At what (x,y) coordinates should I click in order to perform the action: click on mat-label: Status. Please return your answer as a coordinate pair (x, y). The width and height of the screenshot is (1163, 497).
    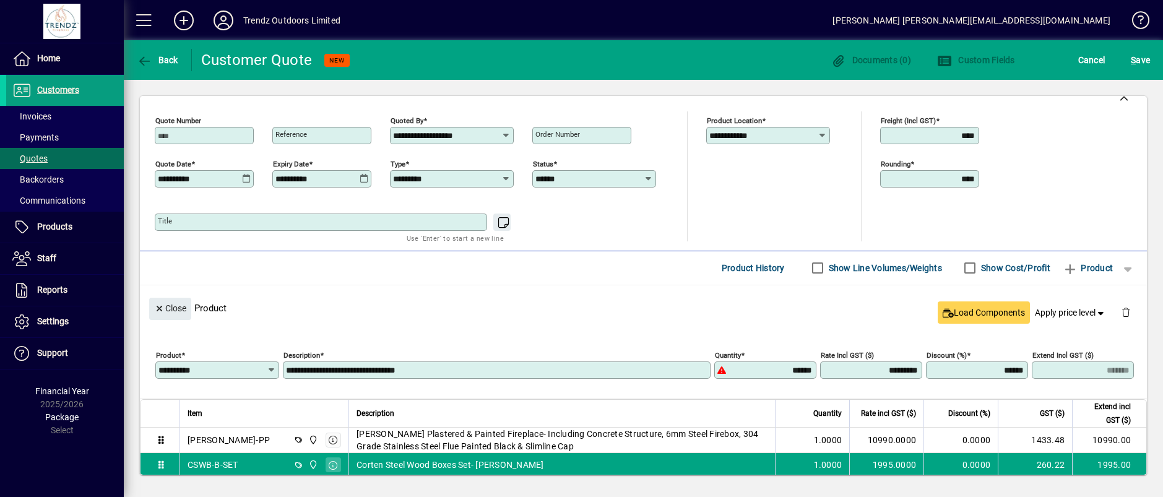
    Looking at the image, I should click on (543, 163).